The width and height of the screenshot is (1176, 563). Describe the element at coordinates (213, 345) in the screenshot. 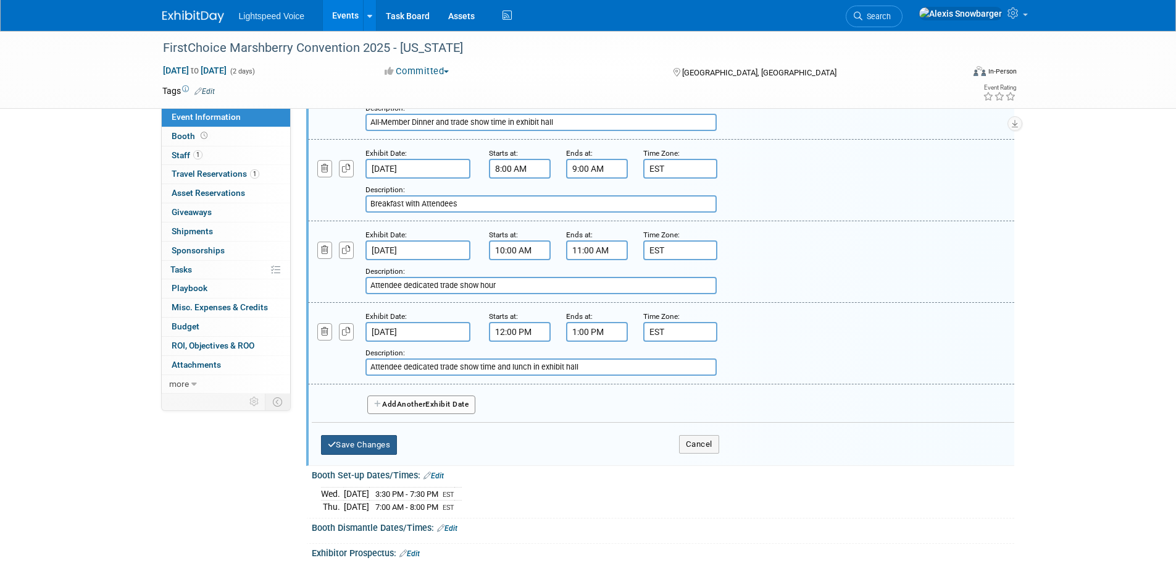

I see `span: ROI, Objectives & ROO` at that location.